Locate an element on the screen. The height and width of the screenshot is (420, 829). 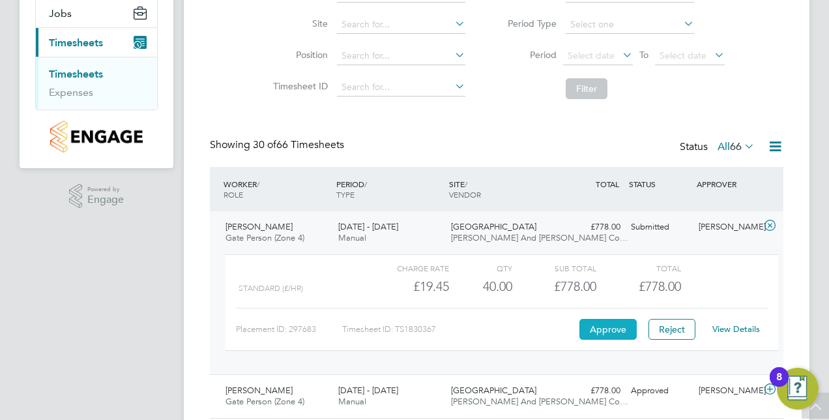
div: Timesheet ID: TS1830367 is located at coordinates (459, 329).